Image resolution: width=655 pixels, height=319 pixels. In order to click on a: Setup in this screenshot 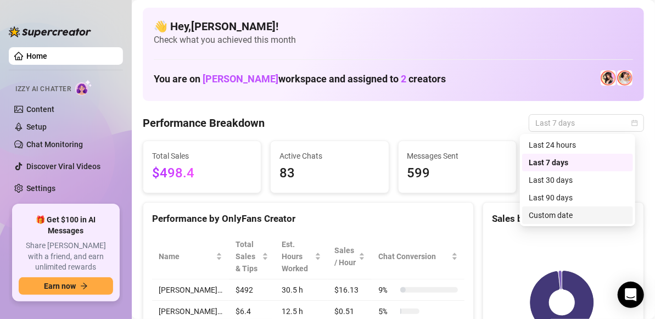, I will do `click(36, 127)`.